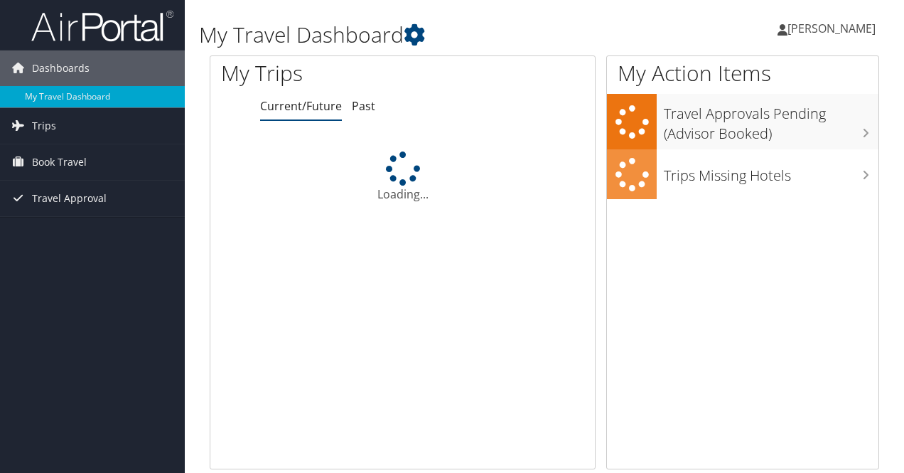  I want to click on span: Book Travel, so click(59, 162).